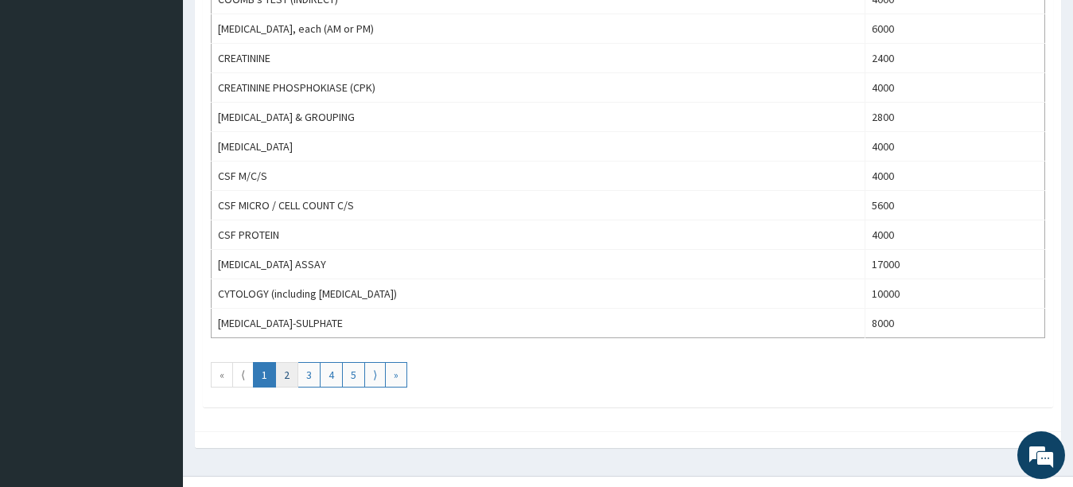  I want to click on a: Go to first page, so click(222, 375).